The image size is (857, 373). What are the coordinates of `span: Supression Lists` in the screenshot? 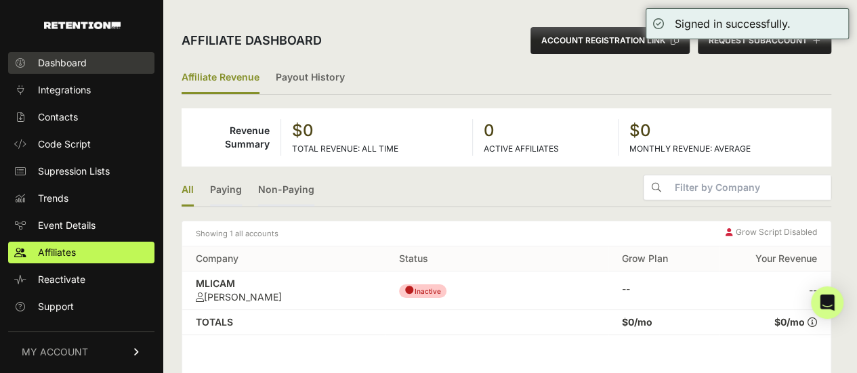 It's located at (74, 171).